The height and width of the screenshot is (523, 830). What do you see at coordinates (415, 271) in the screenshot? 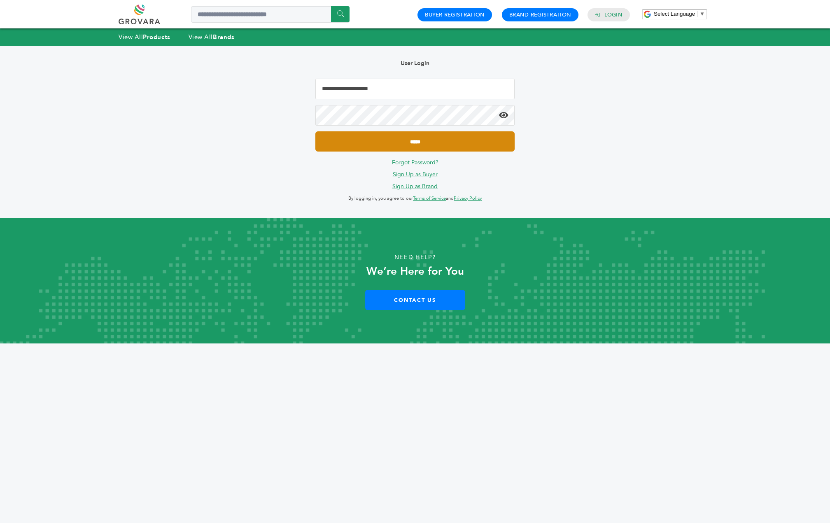
I see `strong: We’re Here for You` at bounding box center [415, 271].